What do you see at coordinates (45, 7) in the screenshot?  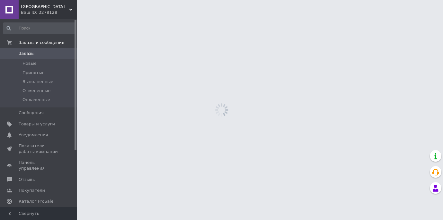 I see `span: Forest Castle` at bounding box center [45, 7].